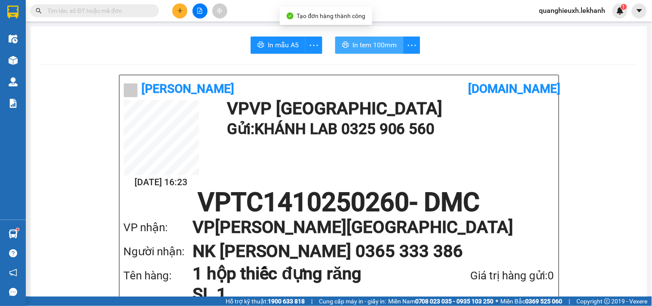  What do you see at coordinates (180, 11) in the screenshot?
I see `span: plus` at bounding box center [180, 11].